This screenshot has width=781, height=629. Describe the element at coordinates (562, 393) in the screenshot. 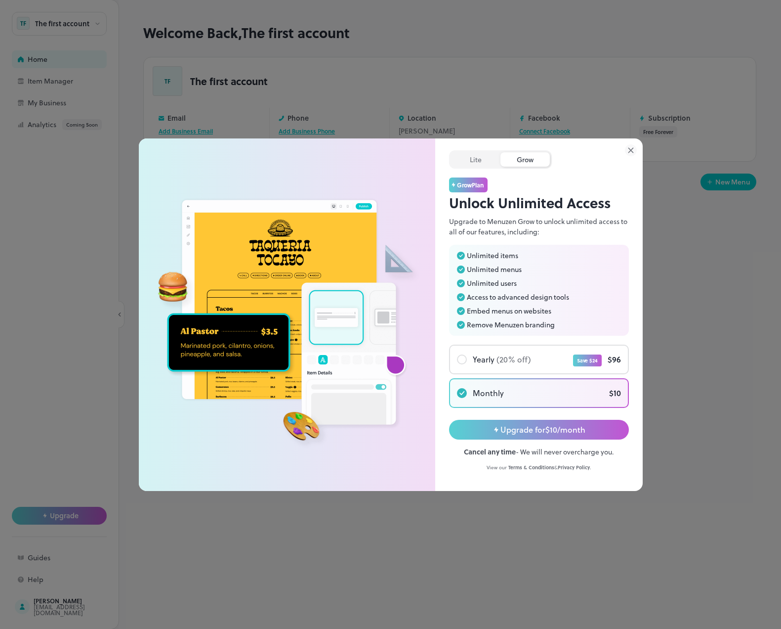

I see `div: $ 10` at that location.